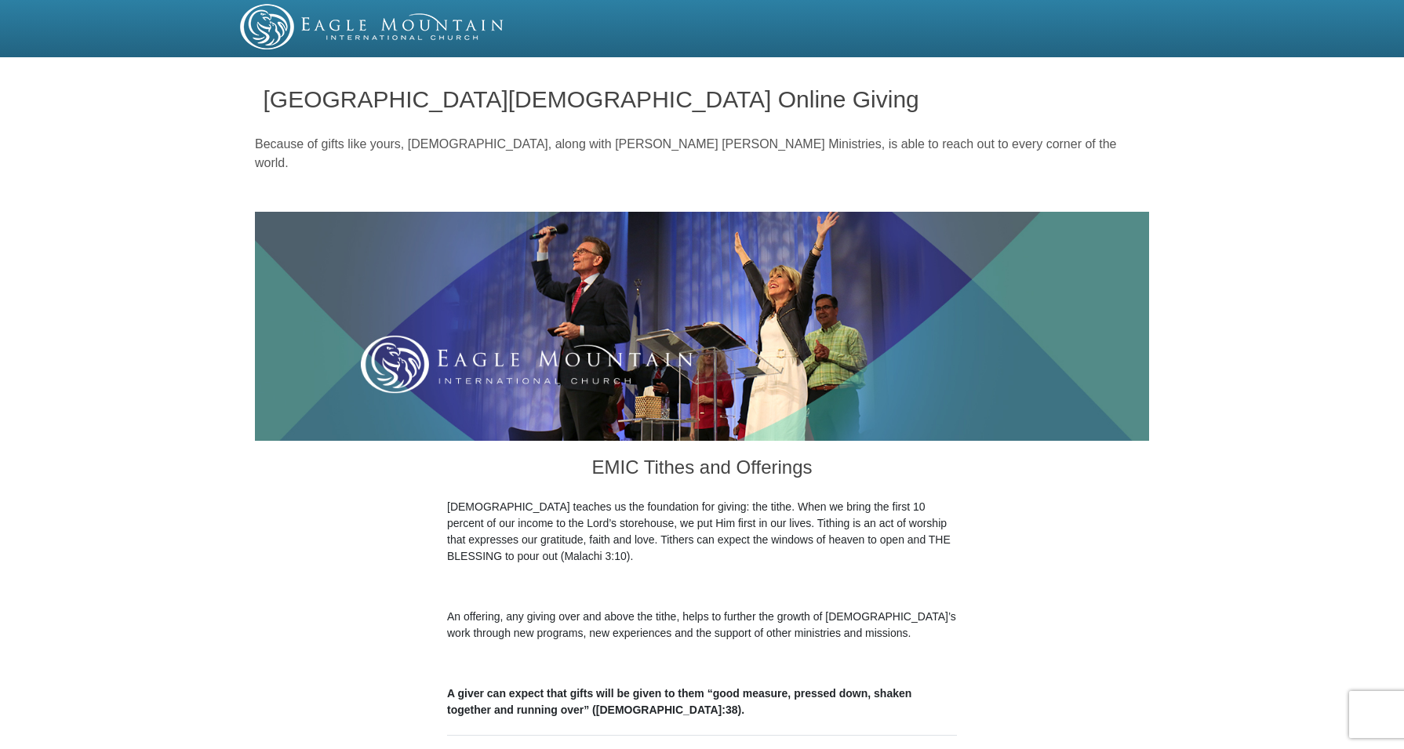 The image size is (1404, 749). What do you see at coordinates (373, 27) in the screenshot?
I see `img: EMIC` at bounding box center [373, 27].